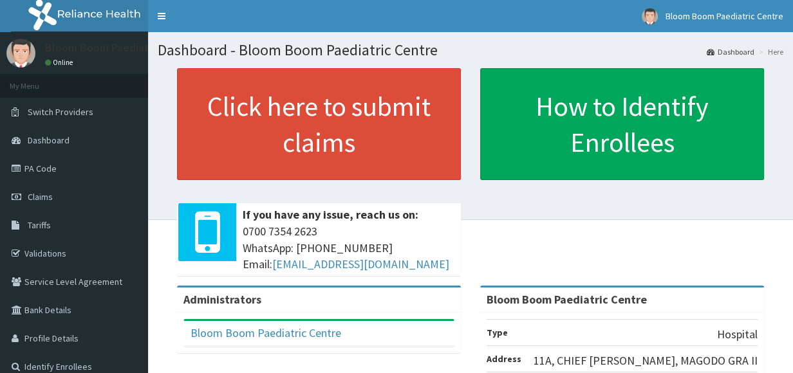 The height and width of the screenshot is (373, 793). I want to click on a: Online, so click(61, 62).